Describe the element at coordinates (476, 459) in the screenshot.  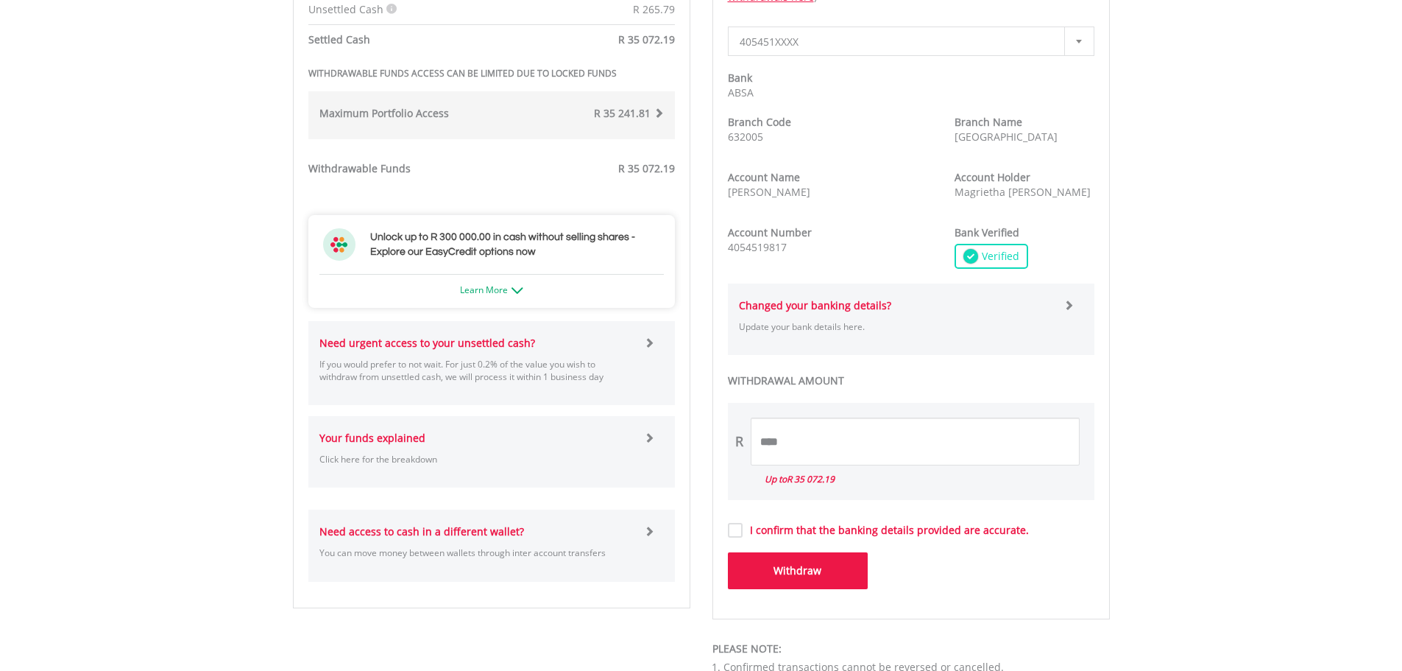
I see `p: Click here for the breakdown` at that location.